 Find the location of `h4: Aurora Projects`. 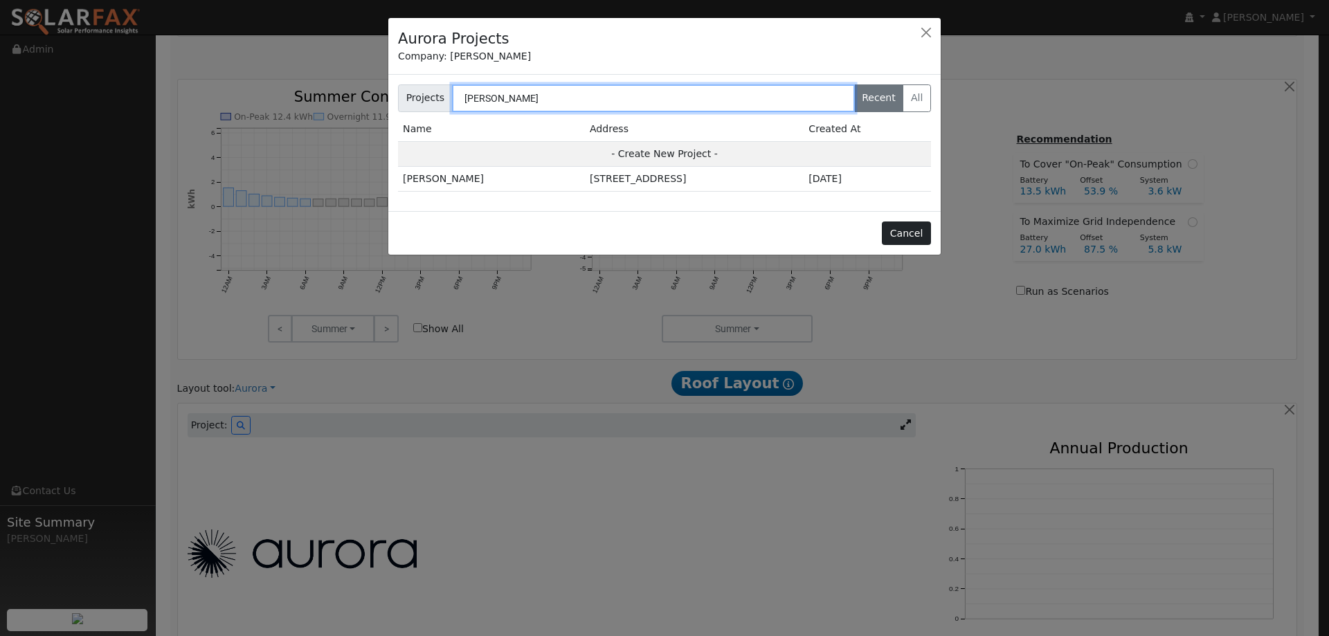

h4: Aurora Projects is located at coordinates (453, 39).